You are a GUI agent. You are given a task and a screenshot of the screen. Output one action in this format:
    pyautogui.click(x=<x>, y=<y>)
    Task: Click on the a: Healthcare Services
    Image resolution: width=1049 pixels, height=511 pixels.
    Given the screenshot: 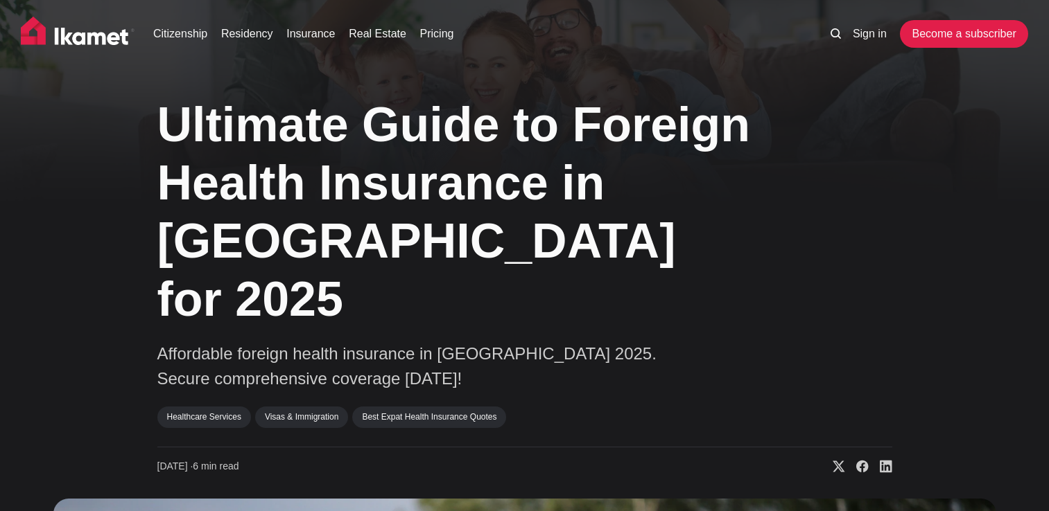 What is the action you would take?
    pyautogui.click(x=204, y=417)
    